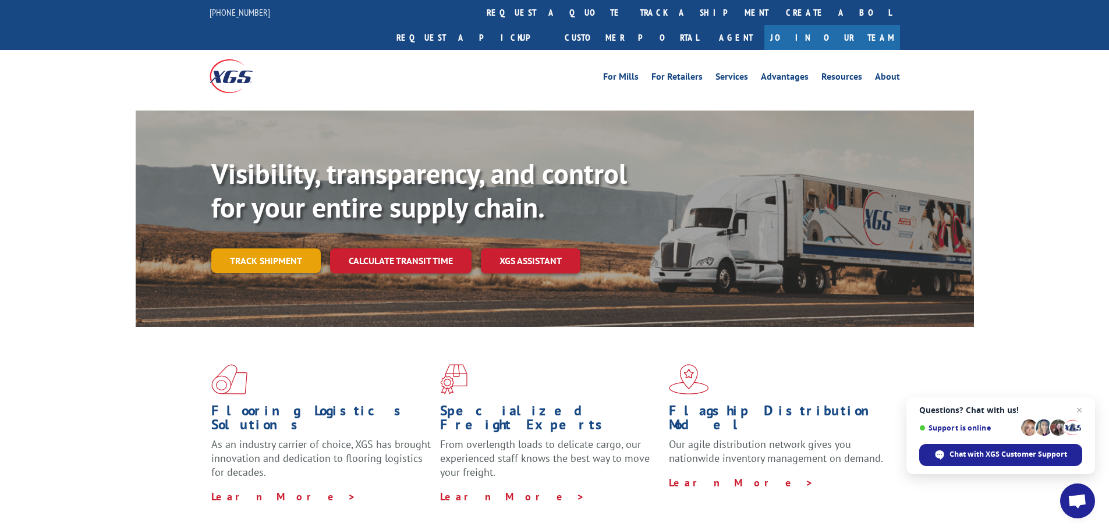 The width and height of the screenshot is (1109, 530). Describe the element at coordinates (229, 380) in the screenshot. I see `img: xgs-icon-total-supply-chain-intelligence-red` at that location.